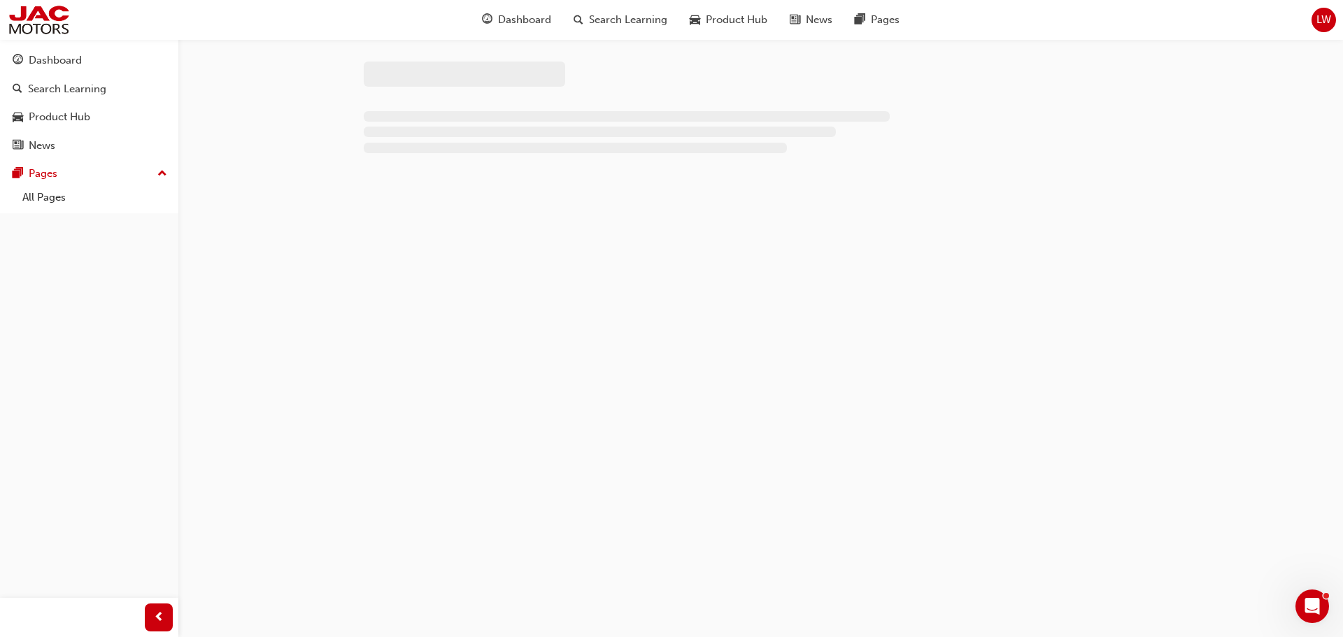 The width and height of the screenshot is (1343, 637). Describe the element at coordinates (819, 20) in the screenshot. I see `span: News` at that location.